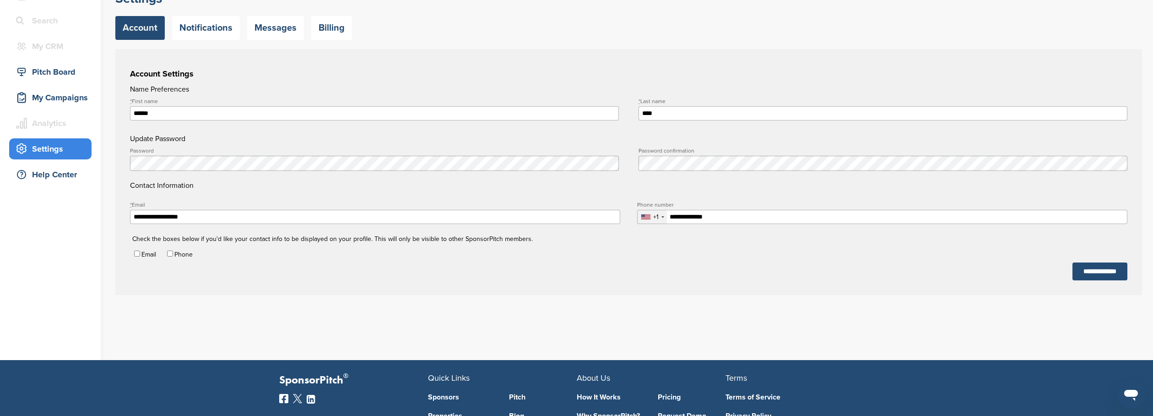 The image size is (1153, 416). I want to click on h3: Account Settings, so click(629, 74).